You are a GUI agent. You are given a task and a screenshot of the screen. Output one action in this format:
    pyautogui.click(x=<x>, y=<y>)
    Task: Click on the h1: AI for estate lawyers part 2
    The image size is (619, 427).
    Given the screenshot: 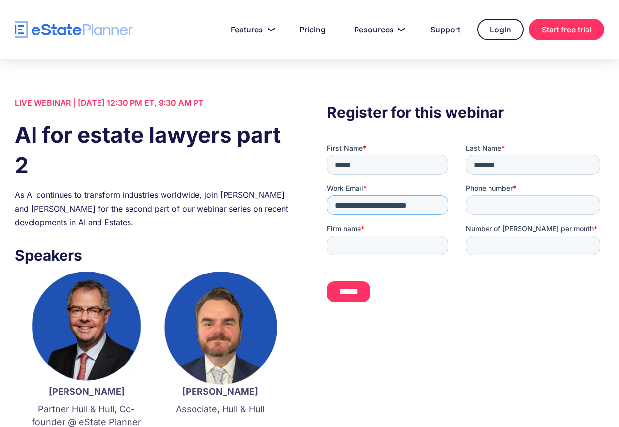 What is the action you would take?
    pyautogui.click(x=153, y=150)
    